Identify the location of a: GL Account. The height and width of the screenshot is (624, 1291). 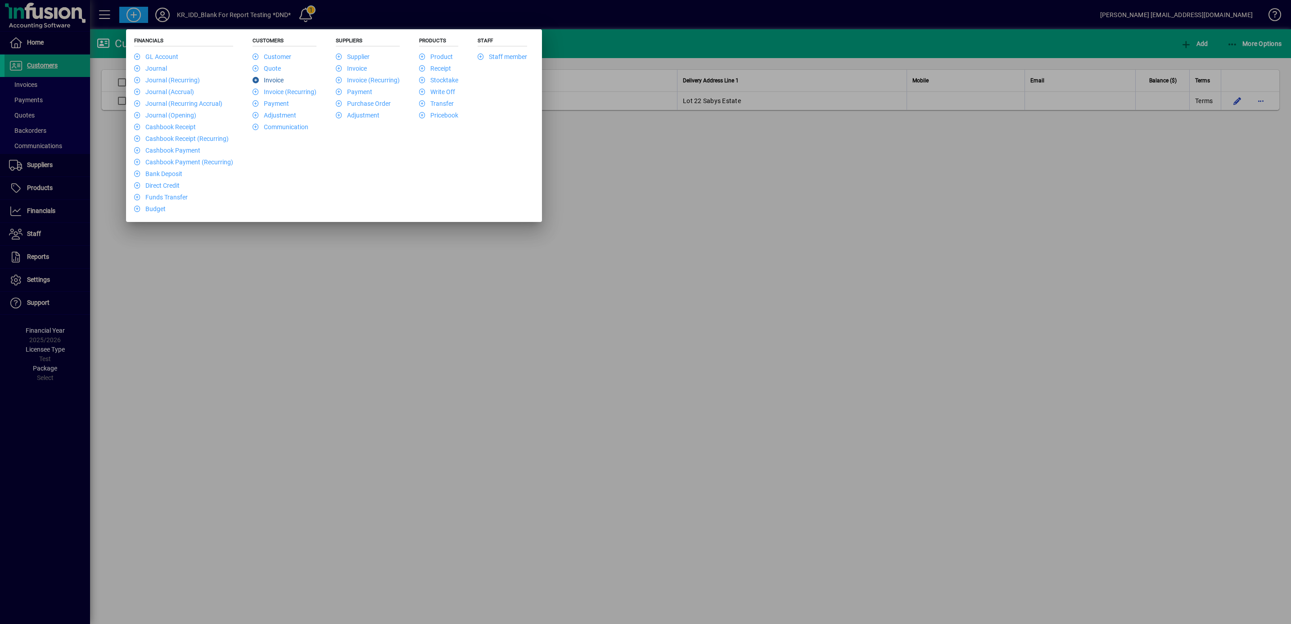
(156, 57).